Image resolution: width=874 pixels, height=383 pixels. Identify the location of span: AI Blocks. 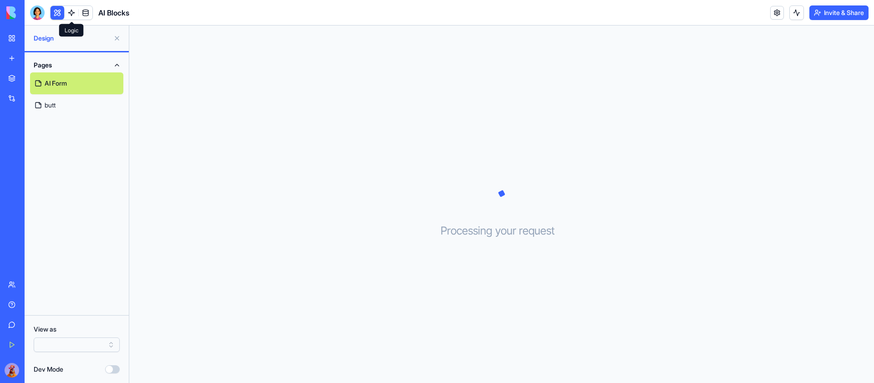
(114, 13).